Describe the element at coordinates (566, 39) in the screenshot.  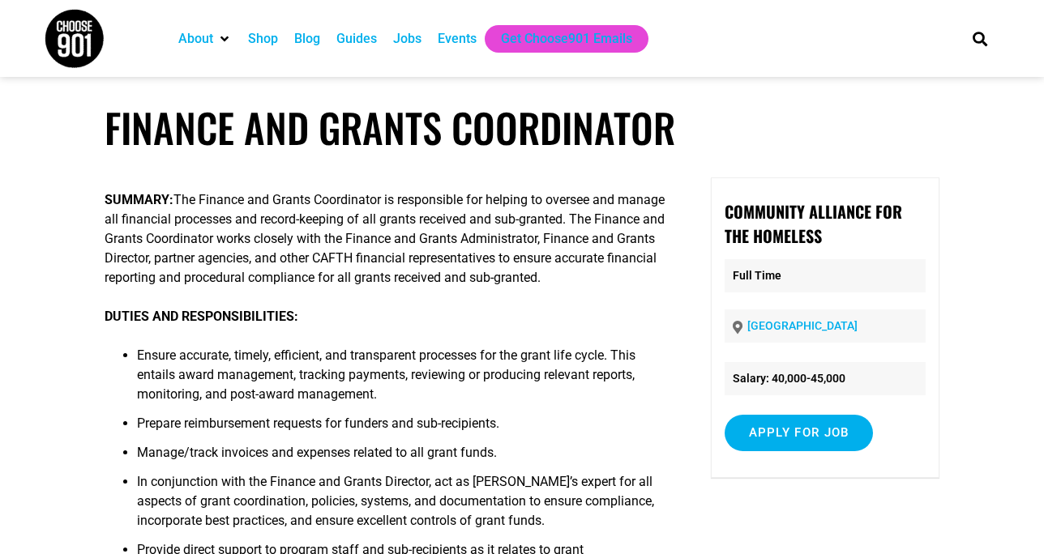
I see `a: Get Choose901 Emails` at that location.